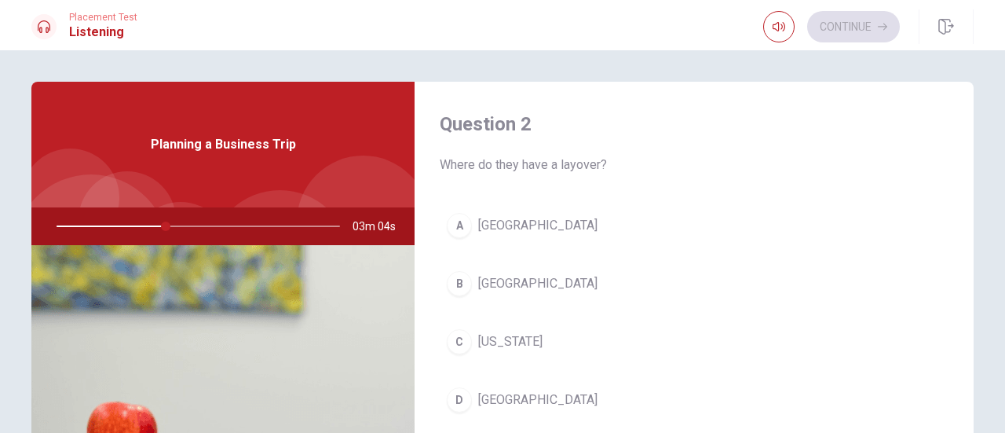  Describe the element at coordinates (694, 124) in the screenshot. I see `h4: Question 2` at that location.